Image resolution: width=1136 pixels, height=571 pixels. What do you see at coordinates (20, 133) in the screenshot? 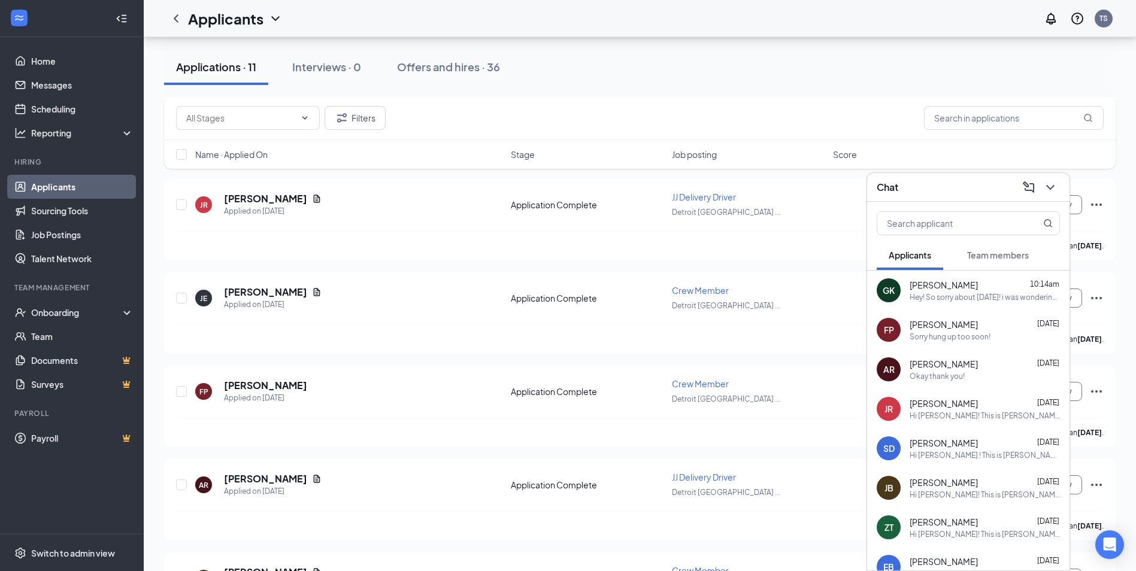
I see `svg: Analysis` at bounding box center [20, 133].